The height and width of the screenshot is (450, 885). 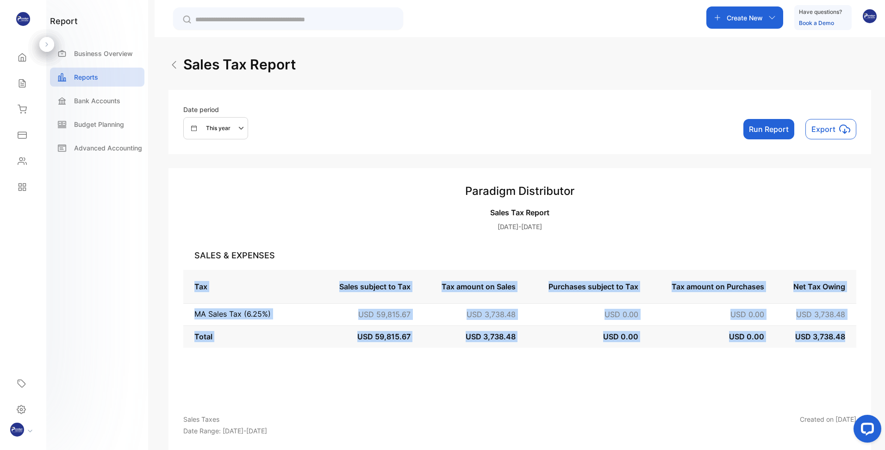 What do you see at coordinates (769, 129) in the screenshot?
I see `button: Run Report` at bounding box center [769, 129].